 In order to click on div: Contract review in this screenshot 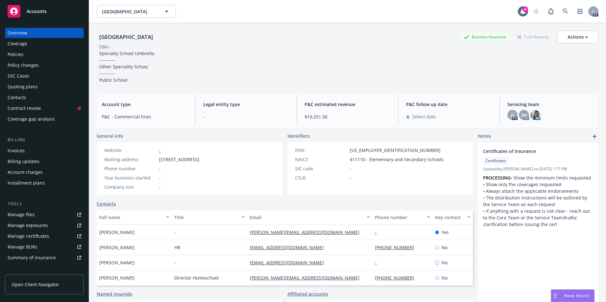, I will do `click(24, 108)`.